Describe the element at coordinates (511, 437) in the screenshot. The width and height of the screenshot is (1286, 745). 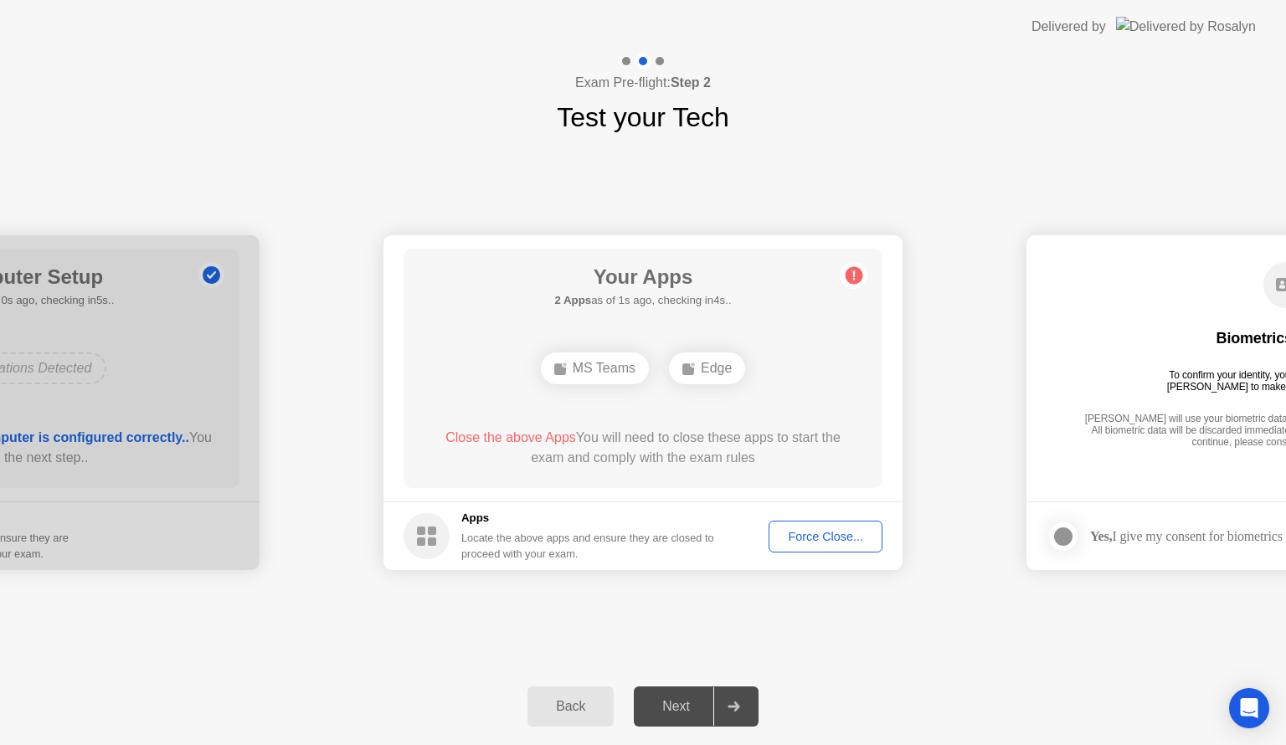
I see `span: Close the above Apps` at that location.